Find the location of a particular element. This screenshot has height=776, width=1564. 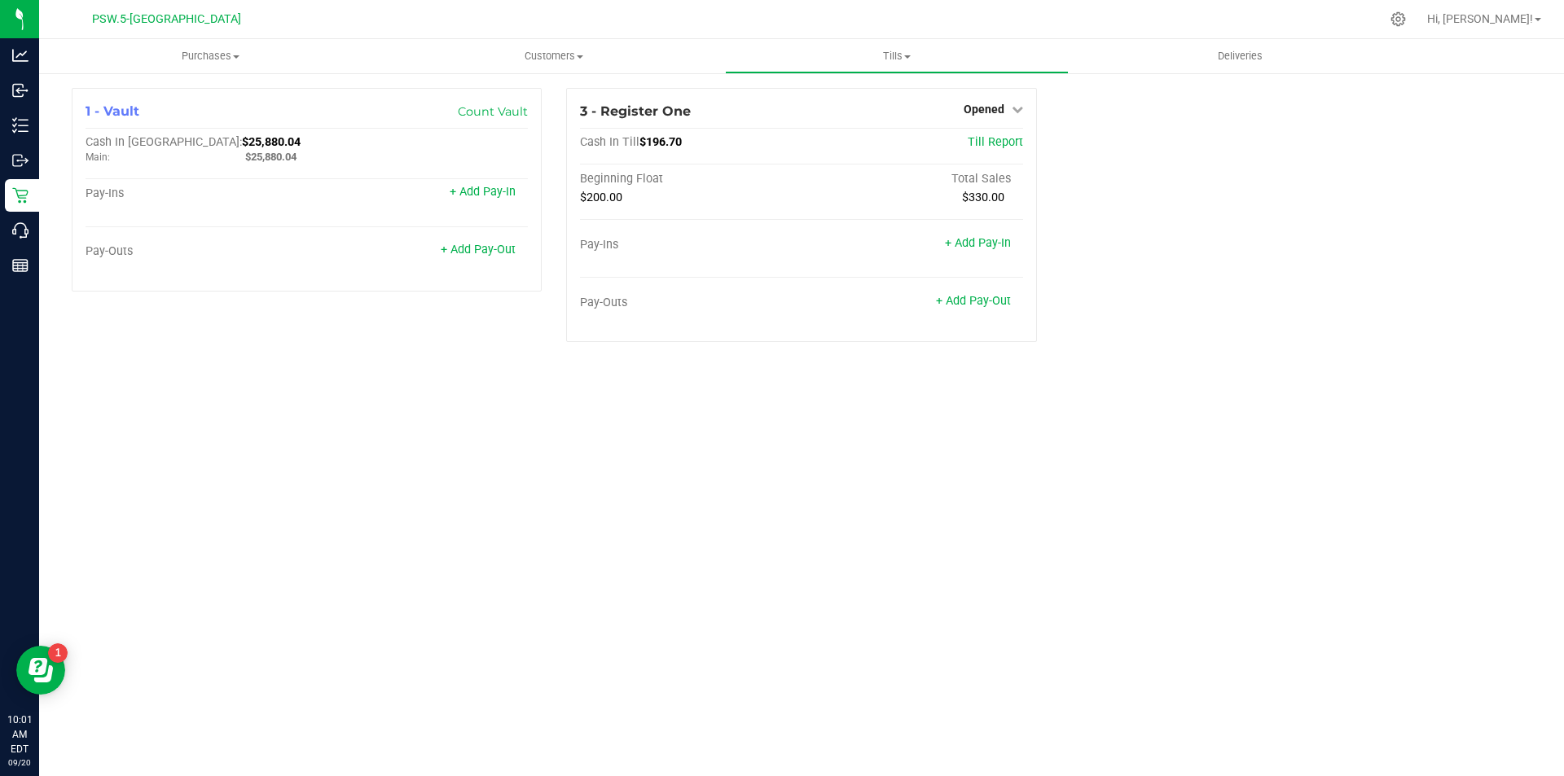

p: 09/20 is located at coordinates (20, 763).